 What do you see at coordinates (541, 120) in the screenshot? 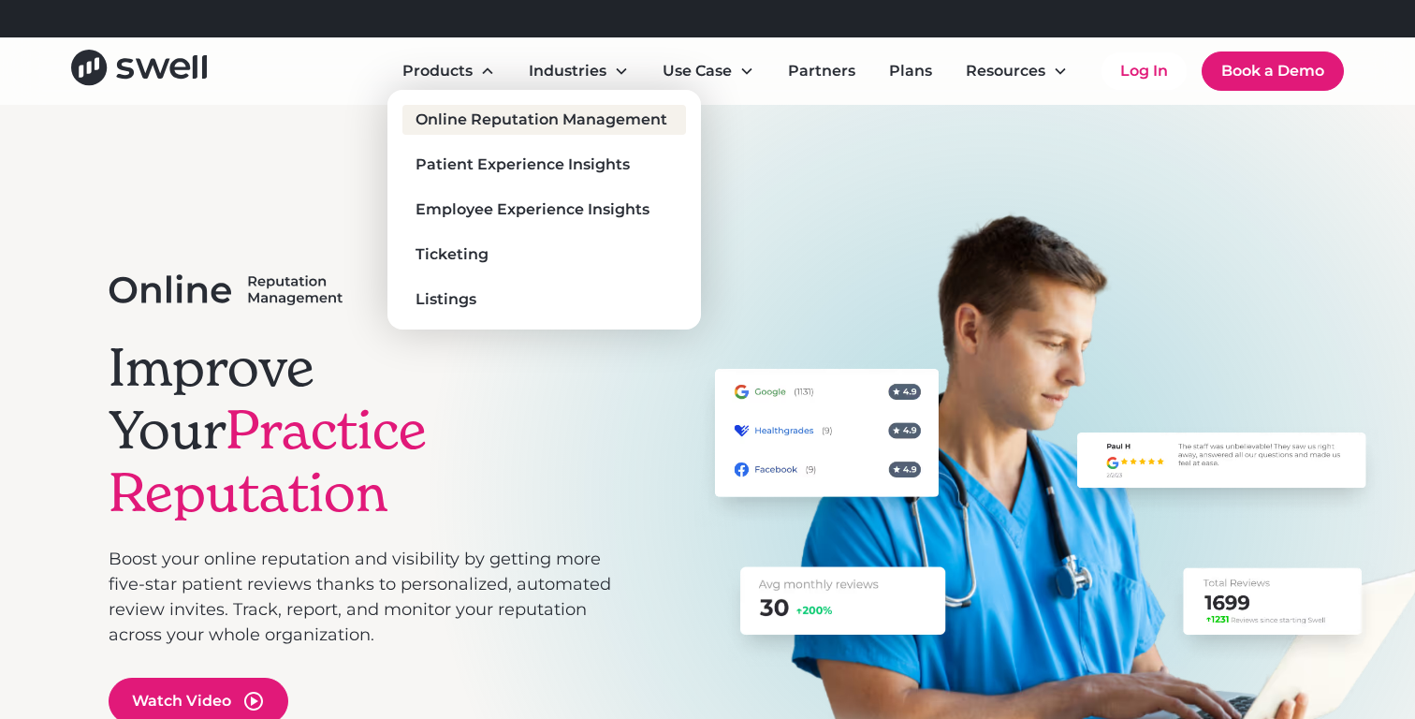
I see `div: Online Reputation Management` at bounding box center [541, 120].